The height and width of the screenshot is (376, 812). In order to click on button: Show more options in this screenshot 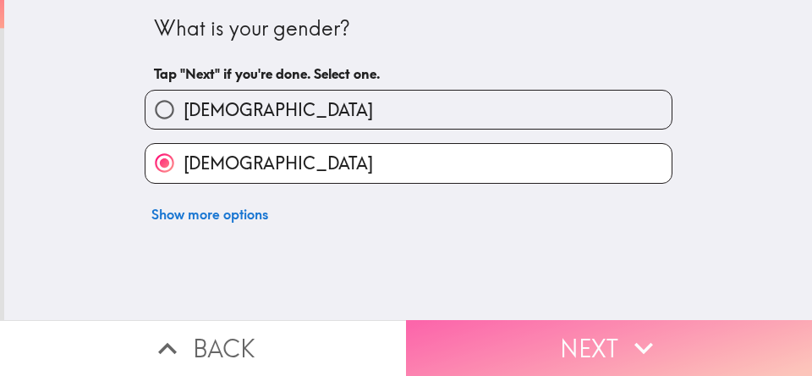, I will do `click(210, 214)`.